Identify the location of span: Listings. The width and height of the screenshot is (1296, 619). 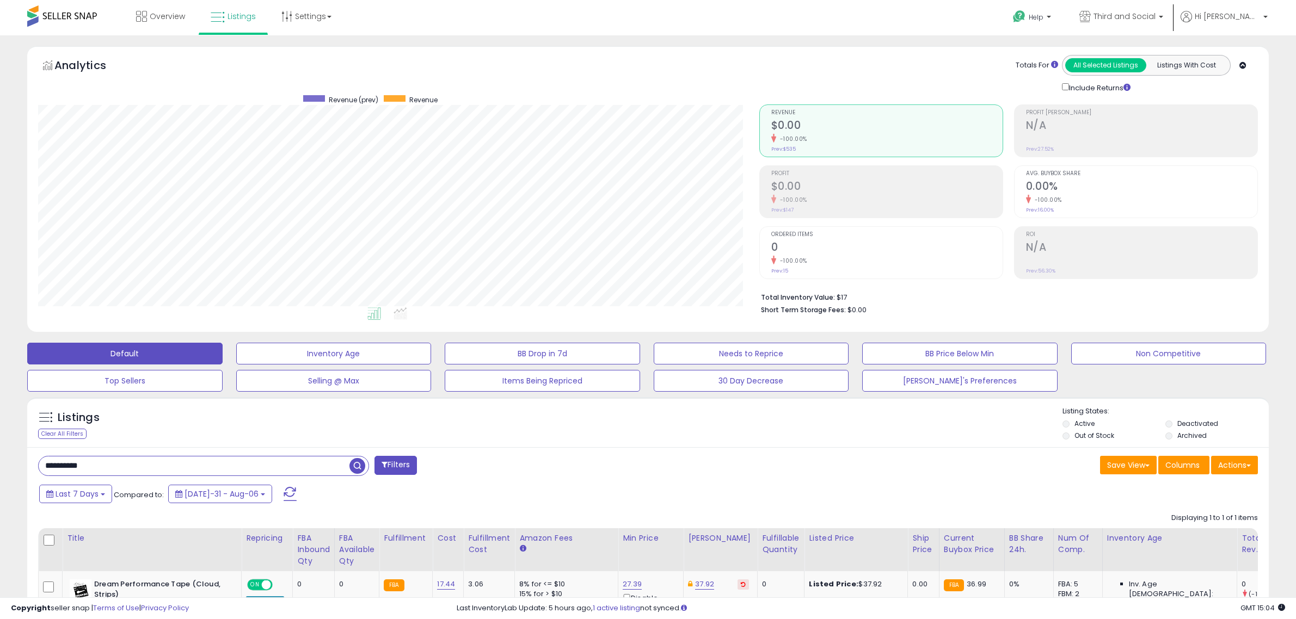
(242, 16).